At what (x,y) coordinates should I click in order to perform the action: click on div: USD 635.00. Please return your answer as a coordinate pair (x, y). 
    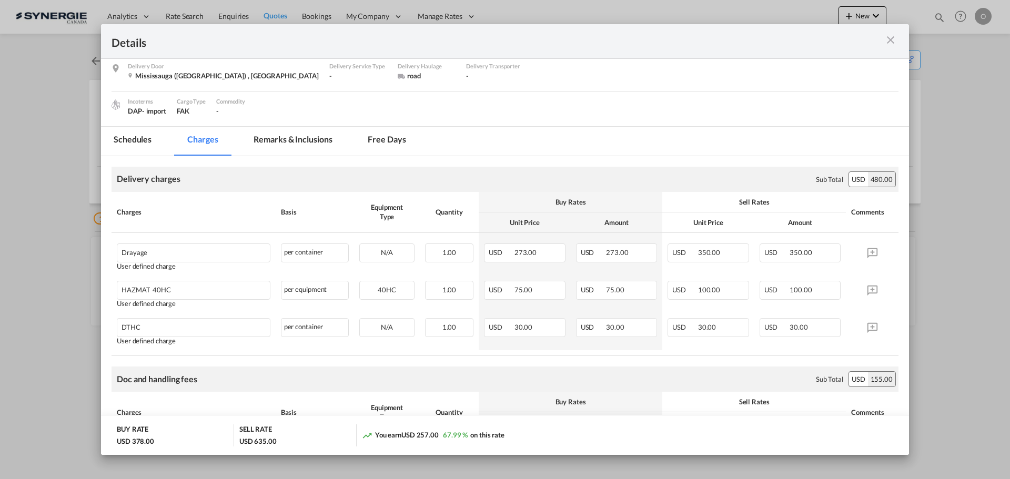
    Looking at the image, I should click on (258, 441).